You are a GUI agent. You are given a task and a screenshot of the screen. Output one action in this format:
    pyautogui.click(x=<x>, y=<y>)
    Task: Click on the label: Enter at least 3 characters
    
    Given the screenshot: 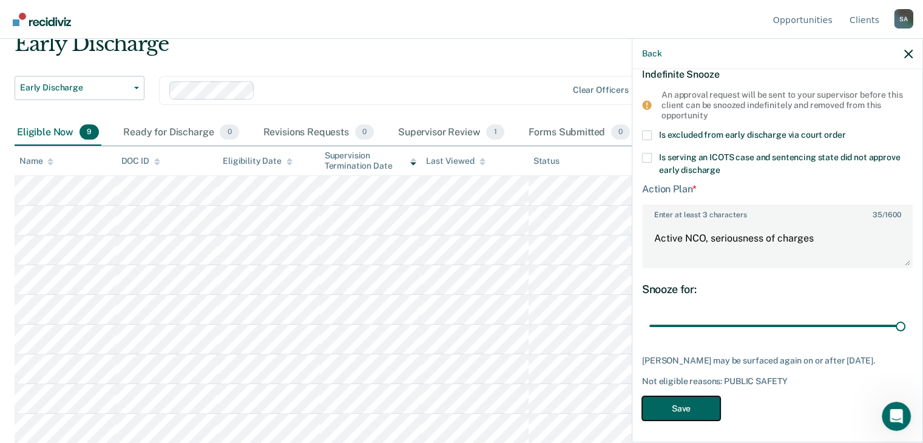 What is the action you would take?
    pyautogui.click(x=778, y=212)
    